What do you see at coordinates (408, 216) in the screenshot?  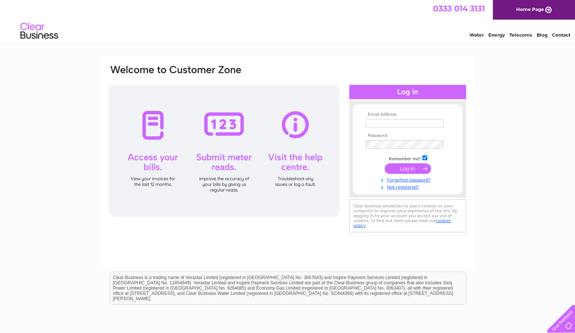 I see `div: Clear Business would like to place cookies on your computer to improve your experience of the sit...` at bounding box center [408, 216].